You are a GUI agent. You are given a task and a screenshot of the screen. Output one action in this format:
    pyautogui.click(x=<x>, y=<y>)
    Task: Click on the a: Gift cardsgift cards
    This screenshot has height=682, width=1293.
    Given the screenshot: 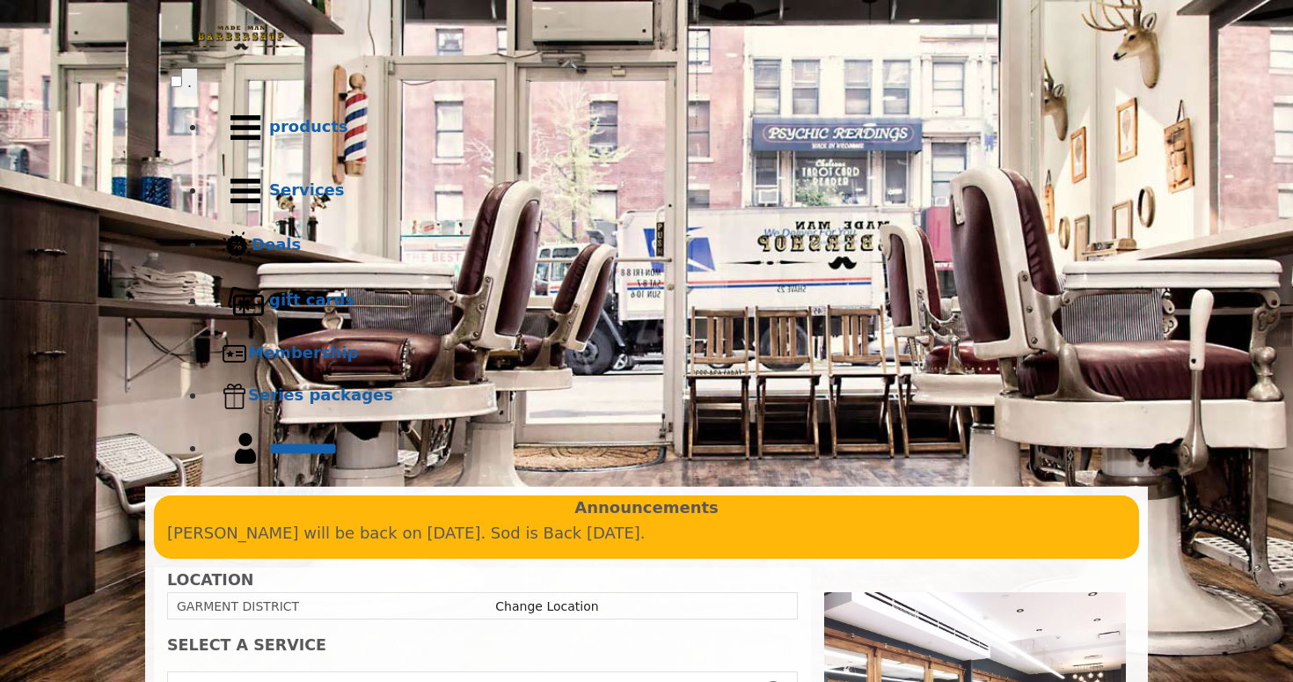 What is the action you would take?
    pyautogui.click(x=664, y=301)
    